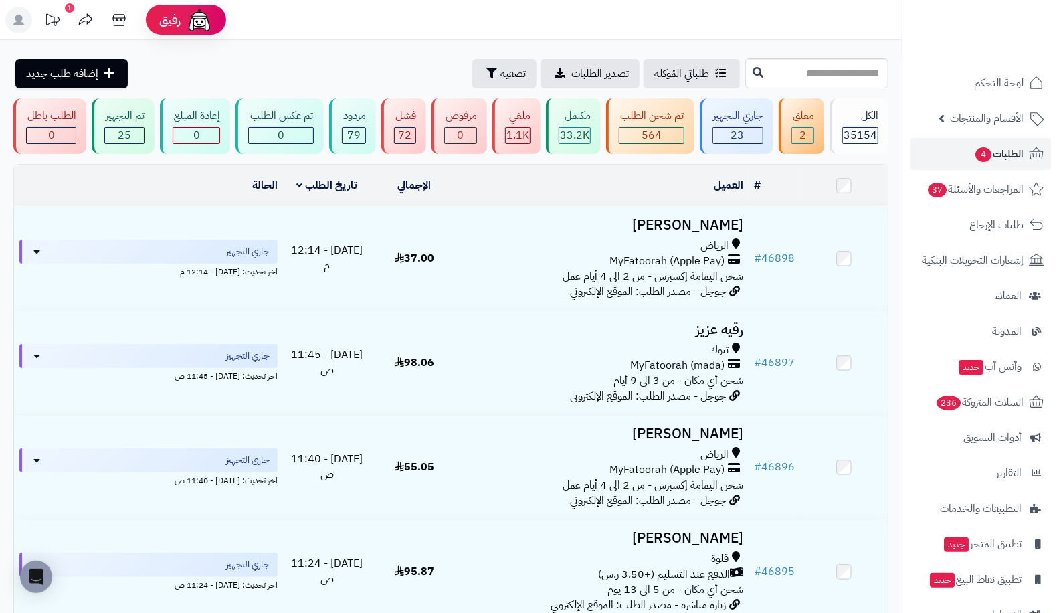 The image size is (1059, 613). I want to click on span: السلات المتروكة, so click(979, 402).